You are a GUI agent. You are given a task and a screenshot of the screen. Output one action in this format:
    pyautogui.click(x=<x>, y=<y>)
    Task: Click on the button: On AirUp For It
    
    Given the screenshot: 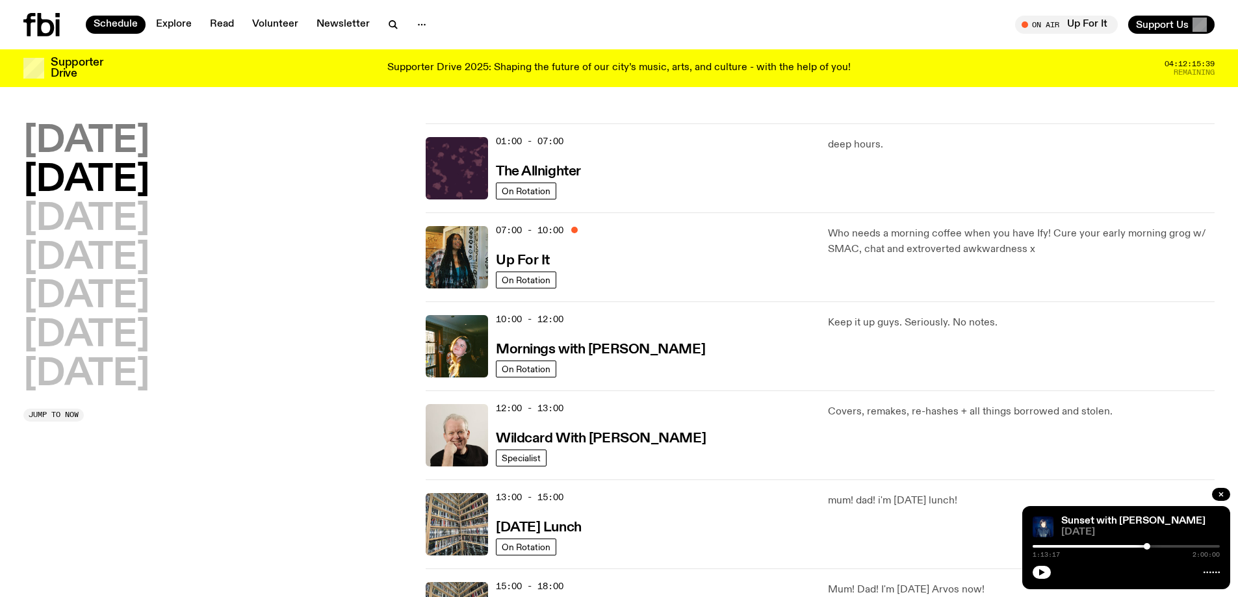 What is the action you would take?
    pyautogui.click(x=1066, y=25)
    